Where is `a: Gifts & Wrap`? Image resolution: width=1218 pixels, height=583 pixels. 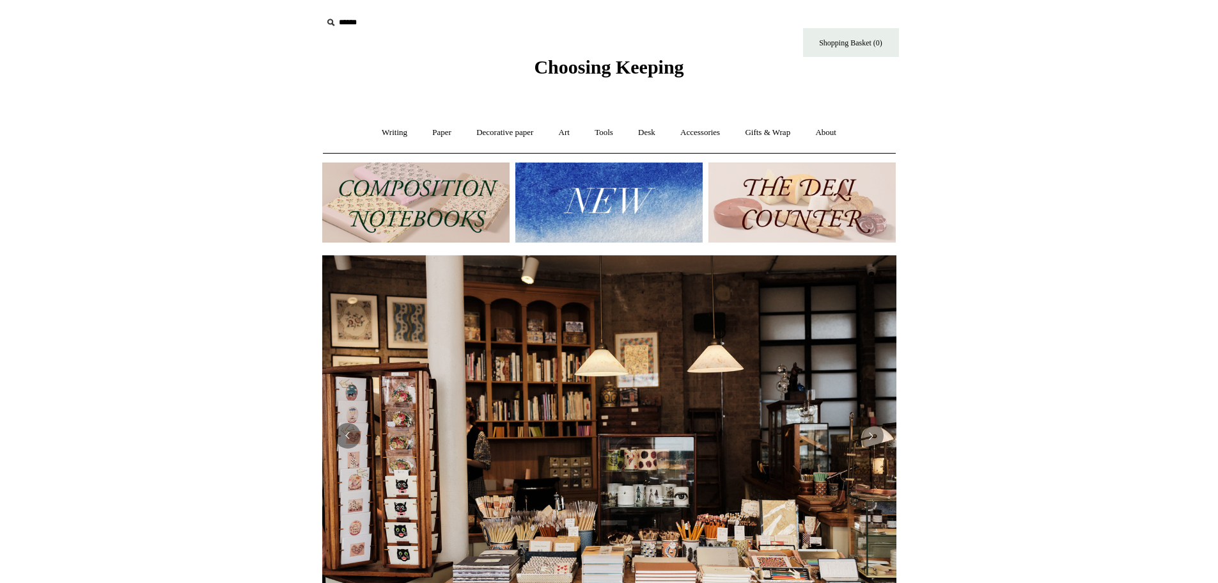 a: Gifts & Wrap is located at coordinates (768, 132).